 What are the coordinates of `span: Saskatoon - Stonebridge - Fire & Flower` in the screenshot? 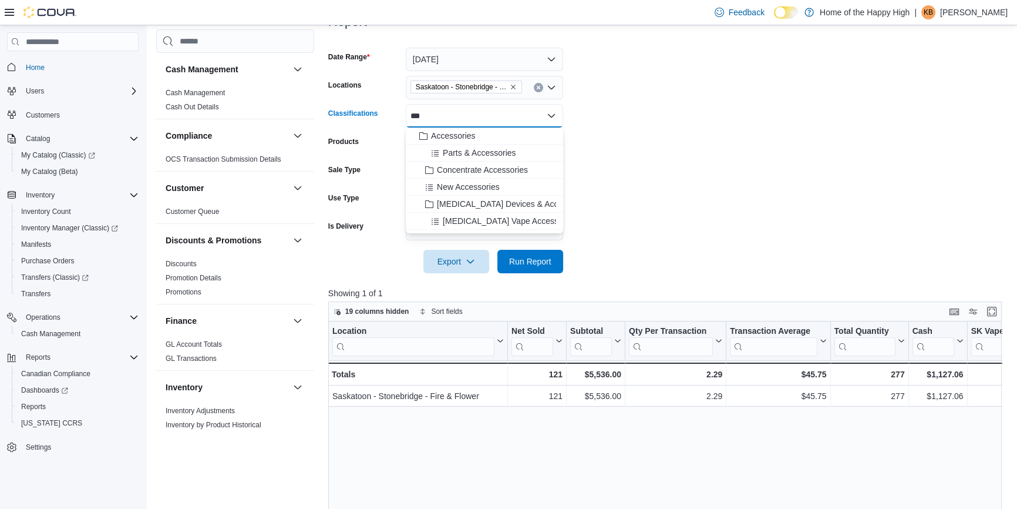 It's located at (462, 87).